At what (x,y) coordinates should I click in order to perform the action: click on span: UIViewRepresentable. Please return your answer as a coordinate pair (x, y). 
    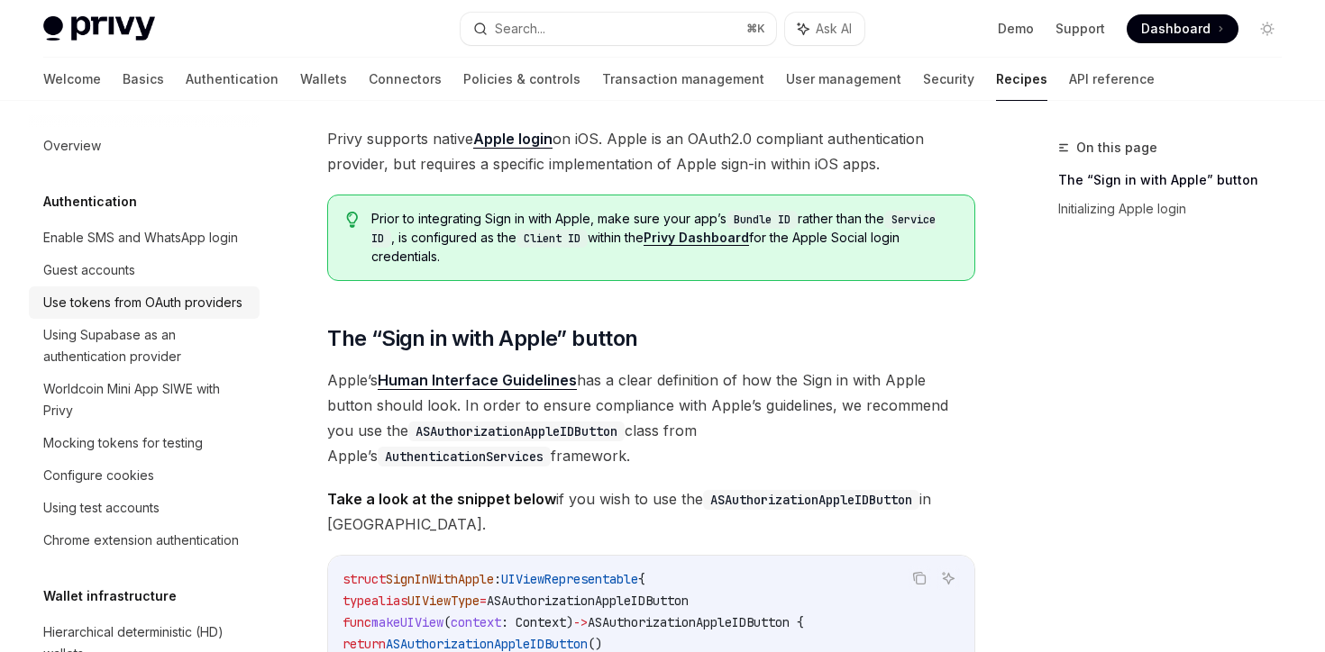
    Looking at the image, I should click on (569, 579).